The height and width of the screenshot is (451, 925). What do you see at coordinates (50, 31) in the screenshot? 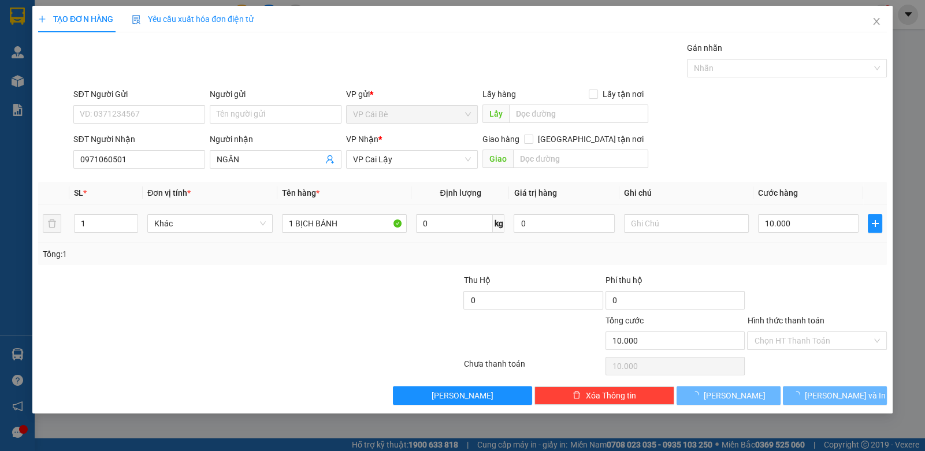
I see `div: LỆ` at bounding box center [50, 31].